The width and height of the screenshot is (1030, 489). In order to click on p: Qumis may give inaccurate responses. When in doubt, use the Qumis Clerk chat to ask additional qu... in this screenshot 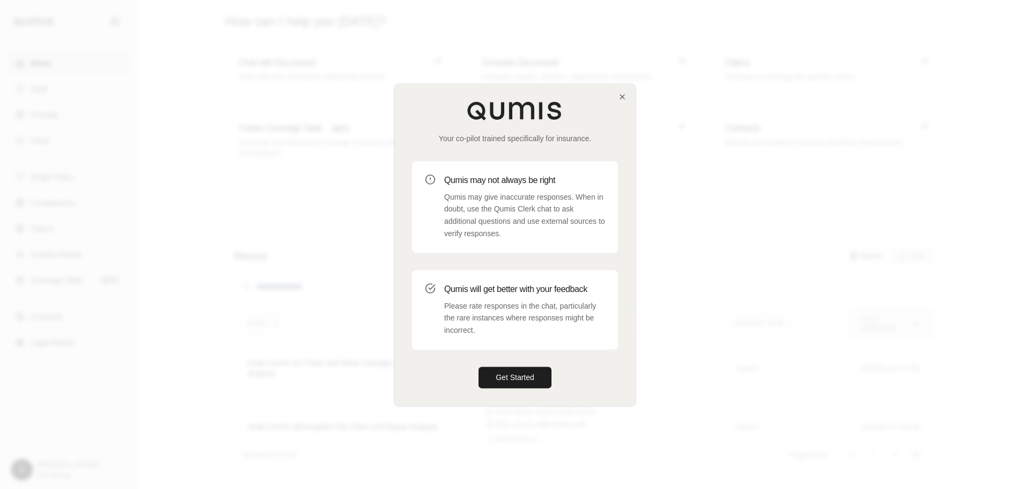, I will do `click(525, 215)`.